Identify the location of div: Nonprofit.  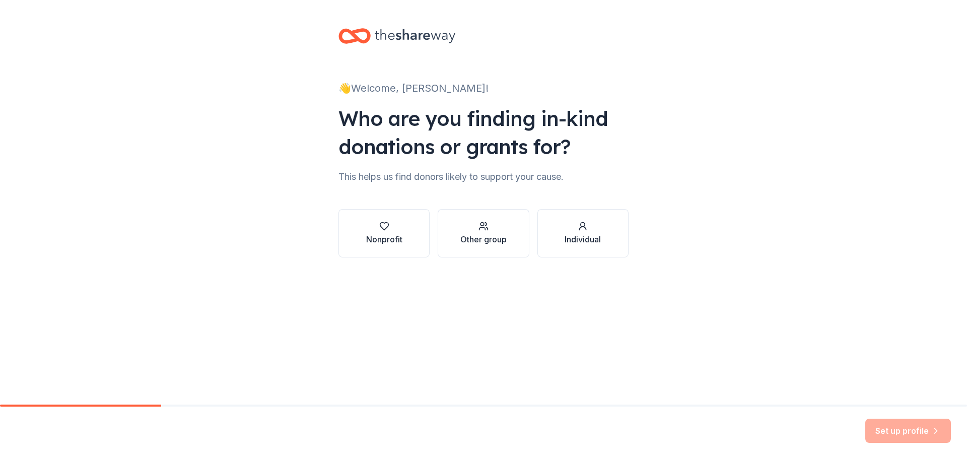
(384, 239).